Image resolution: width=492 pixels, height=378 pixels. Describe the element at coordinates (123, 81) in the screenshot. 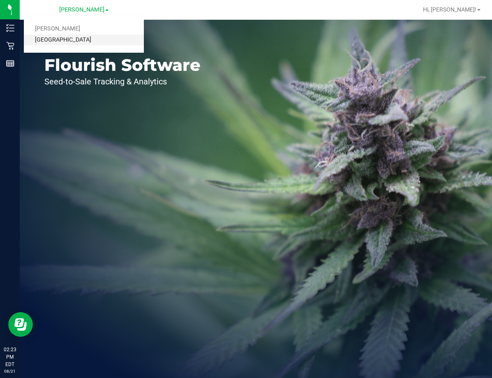

I see `p: Seed-to-Sale Tracking & Analytics` at that location.